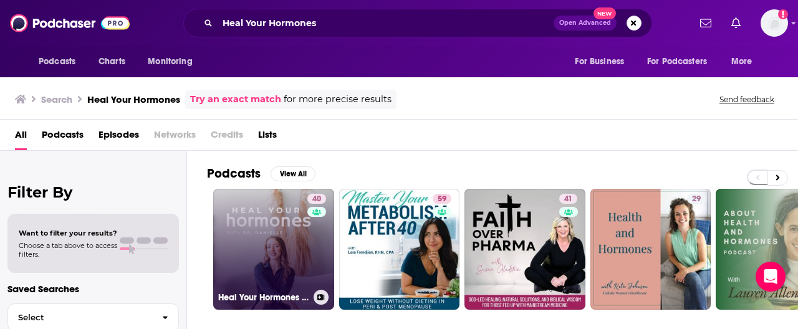 This screenshot has height=329, width=798. What do you see at coordinates (133, 99) in the screenshot?
I see `h3: Heal Your Hormones` at bounding box center [133, 99].